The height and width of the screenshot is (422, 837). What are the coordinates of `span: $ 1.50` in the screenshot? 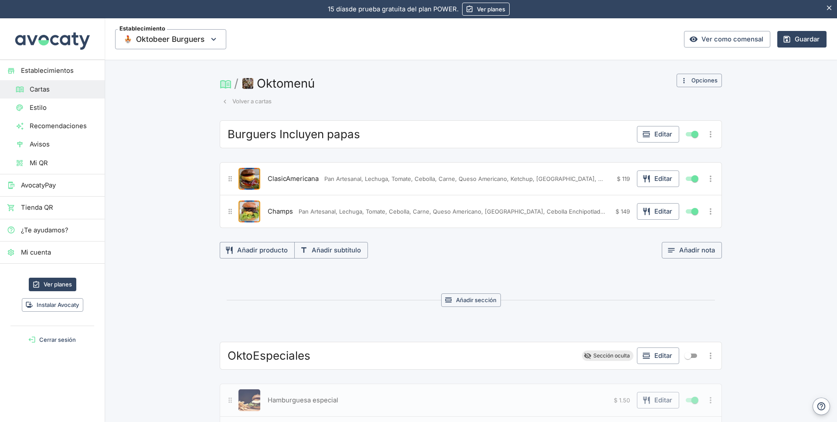 It's located at (622, 400).